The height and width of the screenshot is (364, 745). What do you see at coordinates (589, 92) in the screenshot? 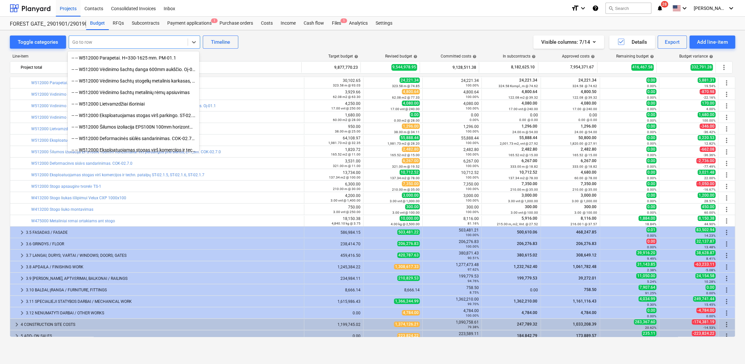
I see `span: 4,800.50` at bounding box center [589, 92].